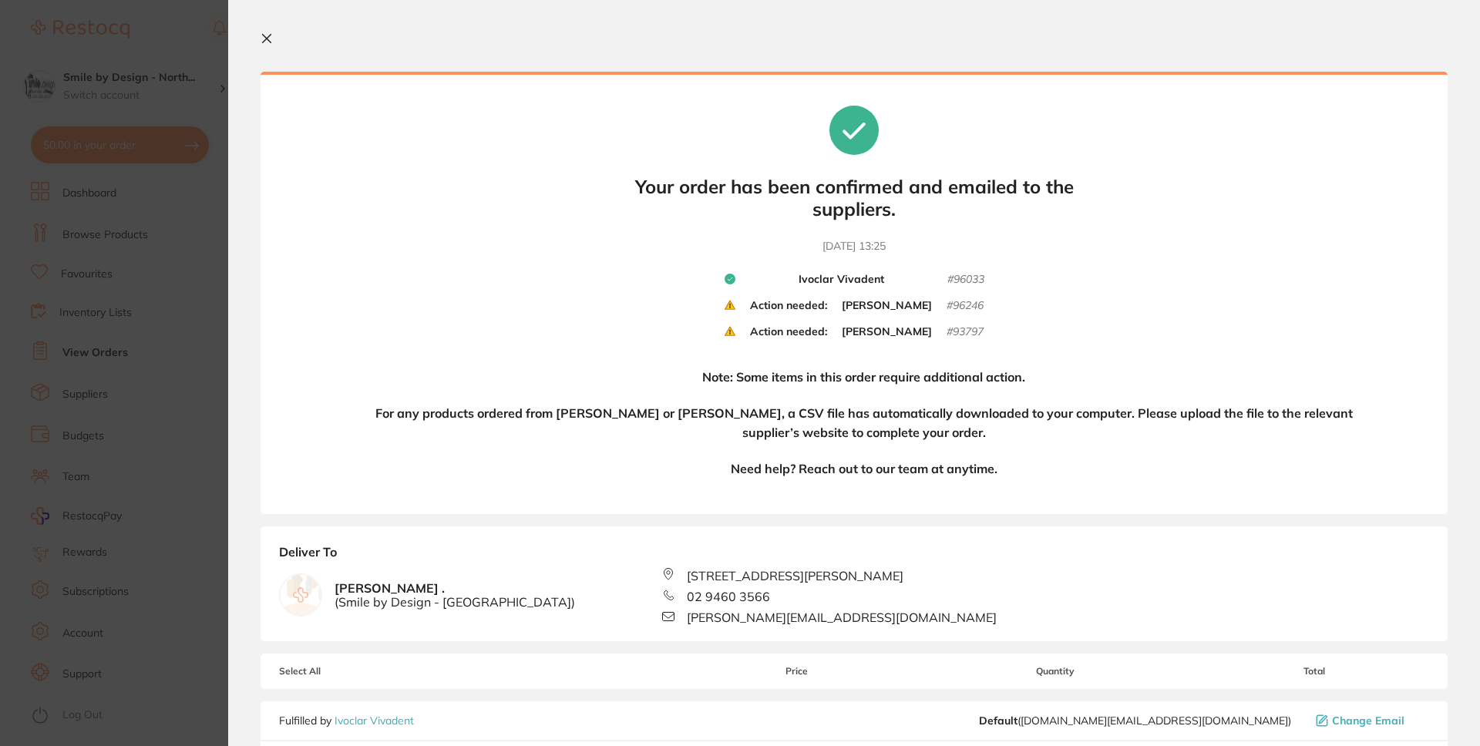  I want to click on b: Ivoclar Vivadent, so click(841, 280).